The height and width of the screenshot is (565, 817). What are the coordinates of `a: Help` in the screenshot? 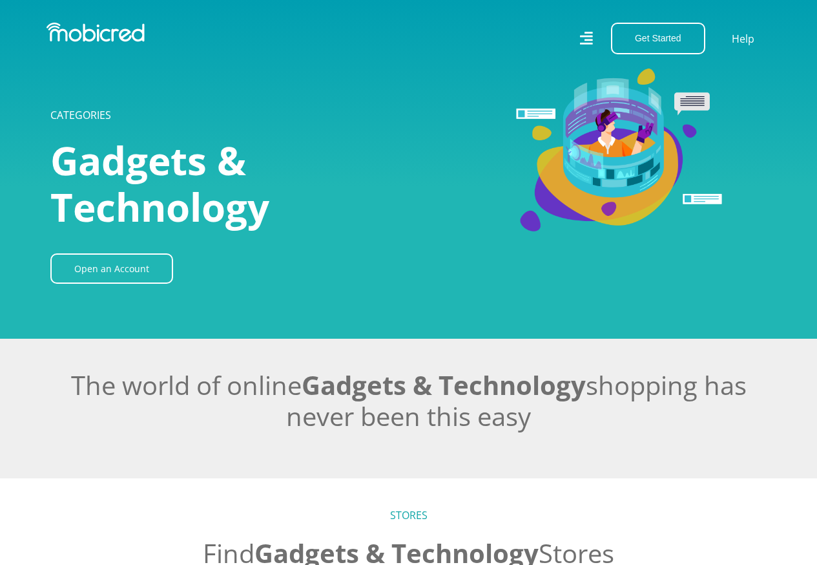 It's located at (743, 39).